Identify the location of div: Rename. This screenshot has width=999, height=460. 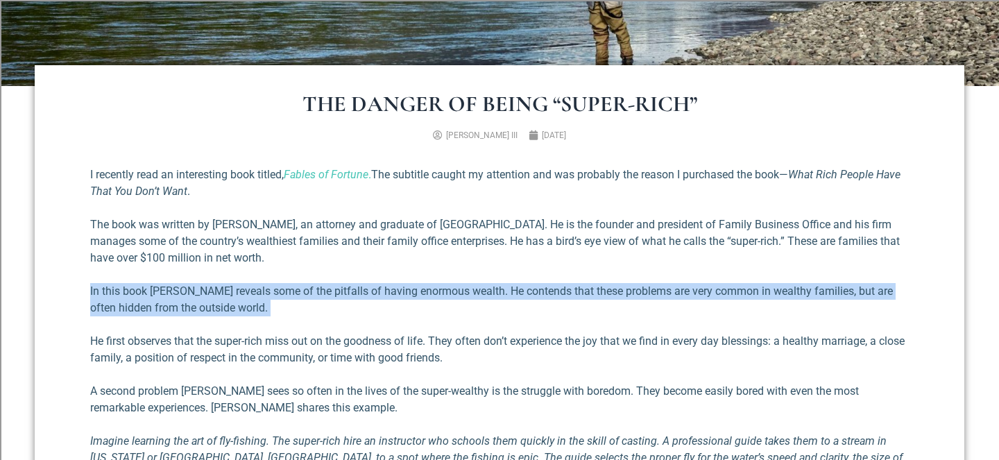
(500, 87).